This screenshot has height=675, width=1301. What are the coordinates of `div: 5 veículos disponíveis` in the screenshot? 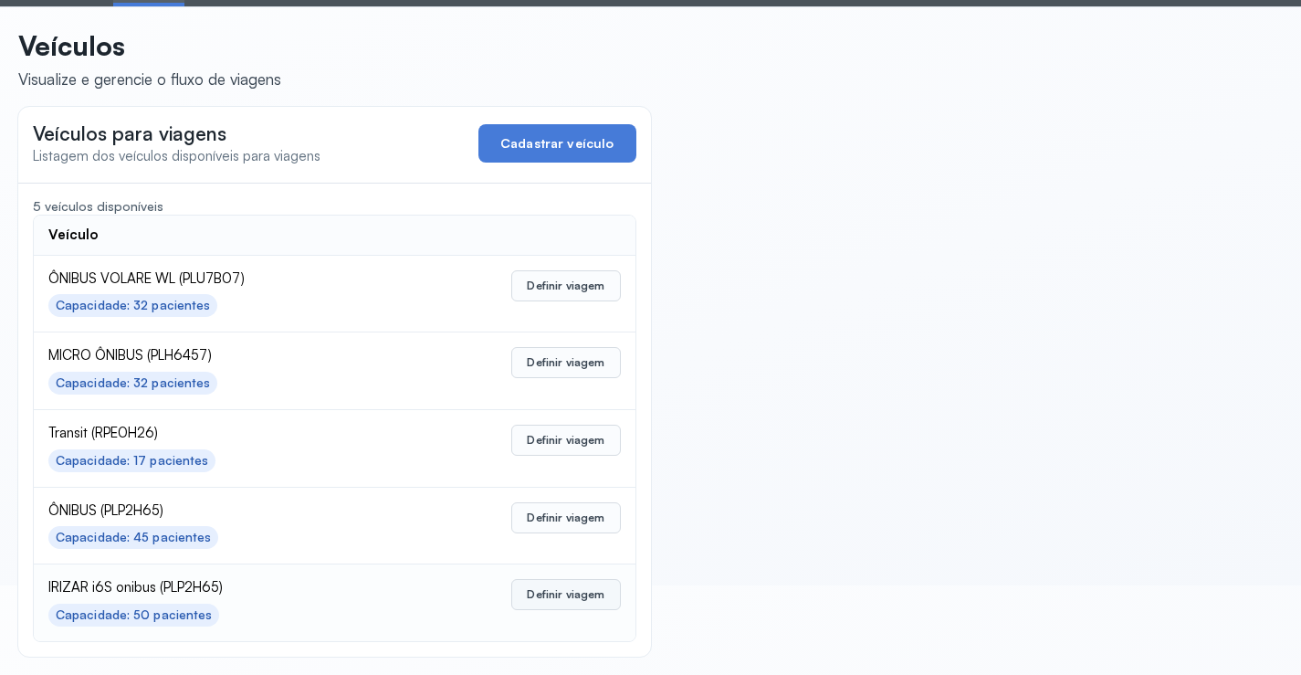 It's located at (334, 206).